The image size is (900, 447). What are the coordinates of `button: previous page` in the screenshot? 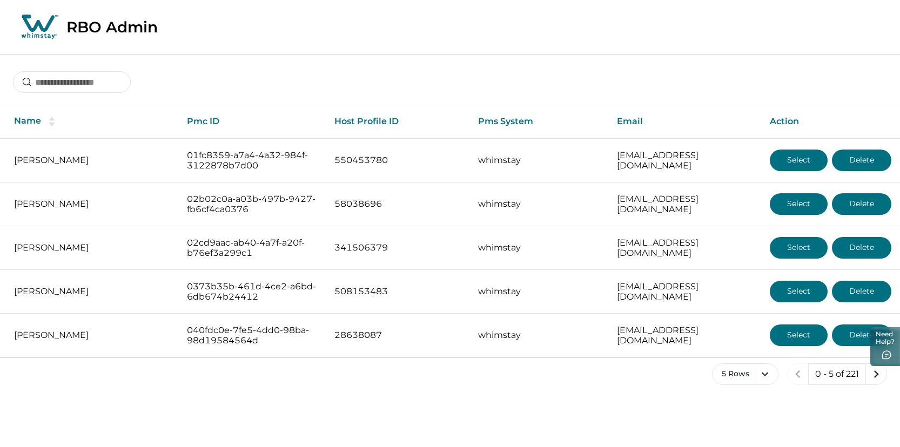 It's located at (798, 374).